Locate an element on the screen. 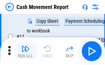 Image resolution: width=105 pixels, height=65 pixels. div: Cash Movement Report is located at coordinates (42, 7).